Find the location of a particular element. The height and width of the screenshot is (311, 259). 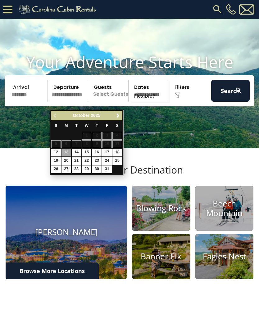

a: 12 is located at coordinates (56, 152).